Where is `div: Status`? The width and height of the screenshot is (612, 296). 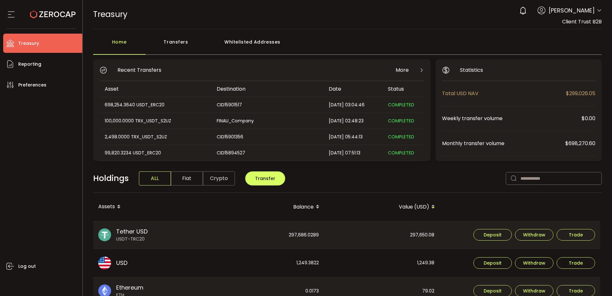
div: Status is located at coordinates (403, 89).